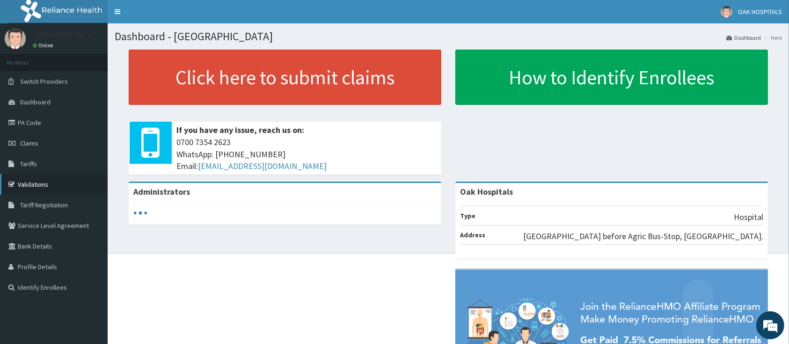 The height and width of the screenshot is (344, 789). I want to click on svg: audio-loading, so click(140, 213).